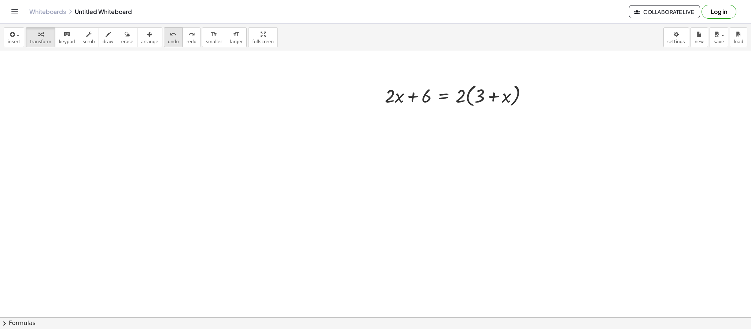 The height and width of the screenshot is (329, 751). What do you see at coordinates (89, 37) in the screenshot?
I see `button: scrub` at bounding box center [89, 37].